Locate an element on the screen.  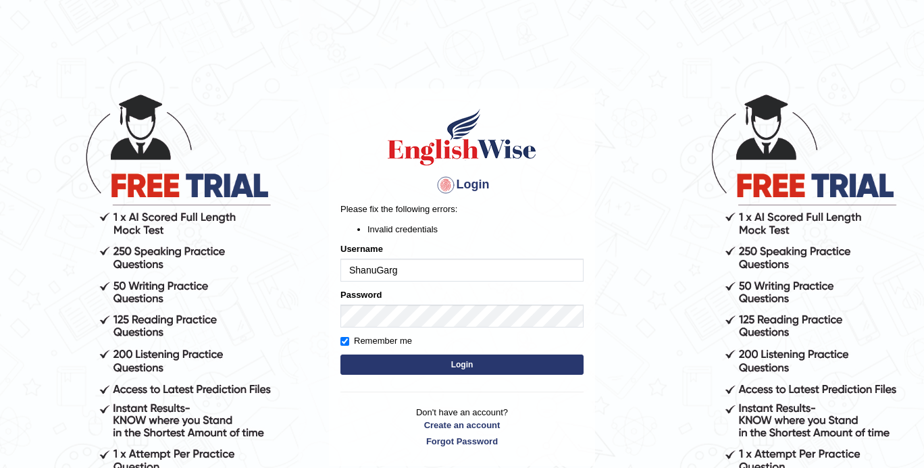
h4: Login is located at coordinates (462, 185).